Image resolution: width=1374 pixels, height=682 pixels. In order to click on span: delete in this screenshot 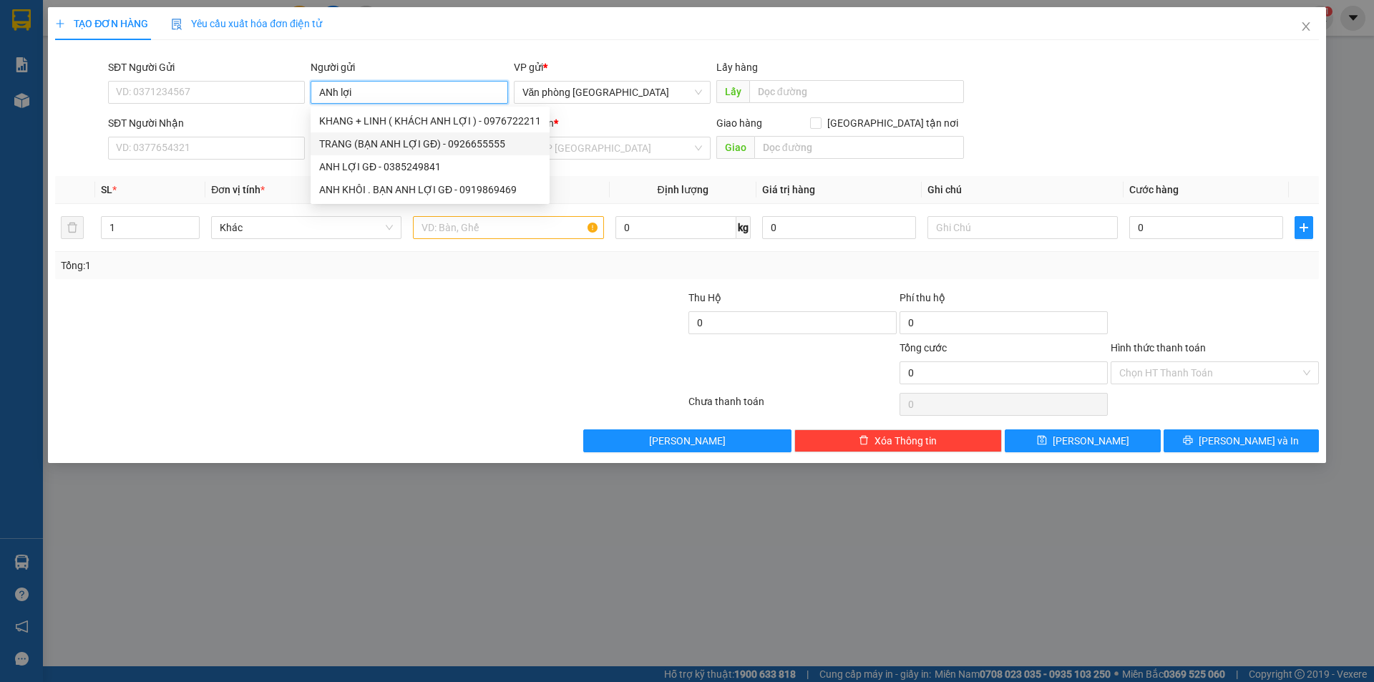, I will do `click(863, 441)`.